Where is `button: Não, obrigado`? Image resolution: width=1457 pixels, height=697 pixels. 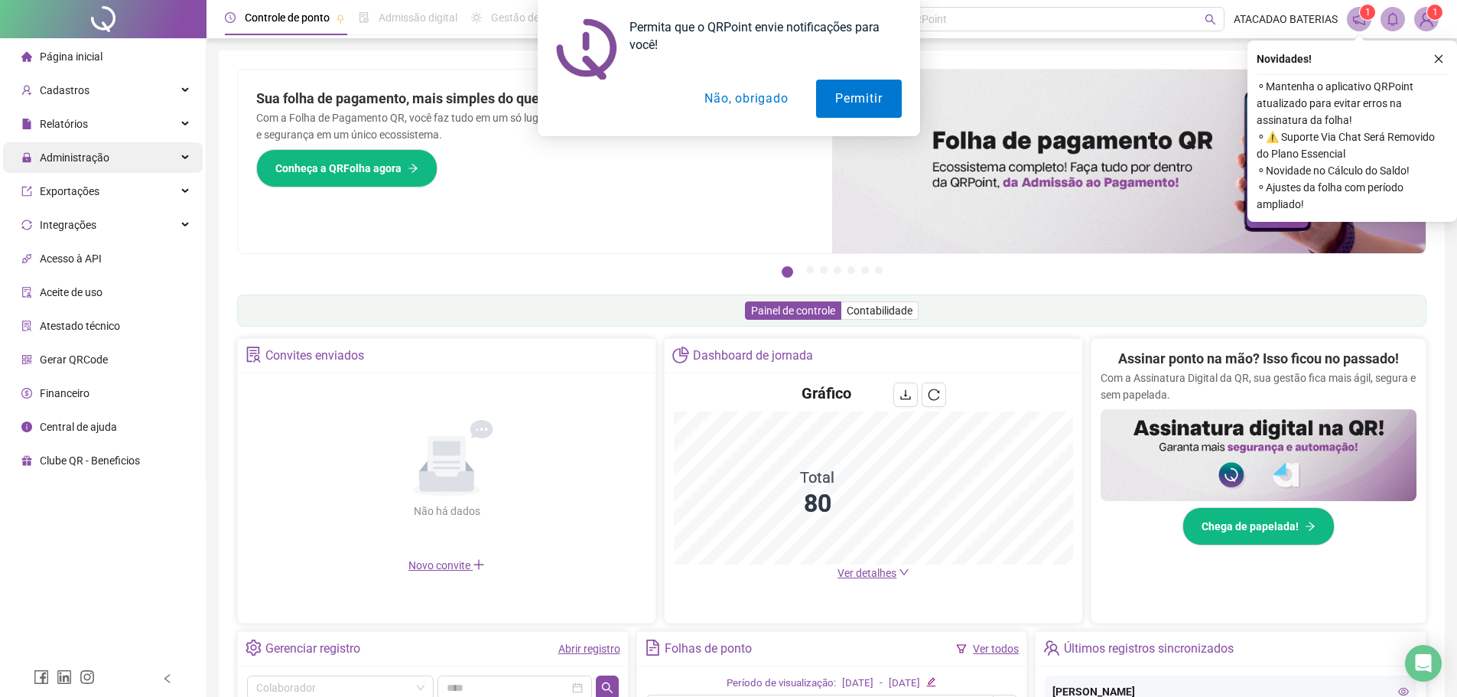
button: Não, obrigado is located at coordinates (746, 99).